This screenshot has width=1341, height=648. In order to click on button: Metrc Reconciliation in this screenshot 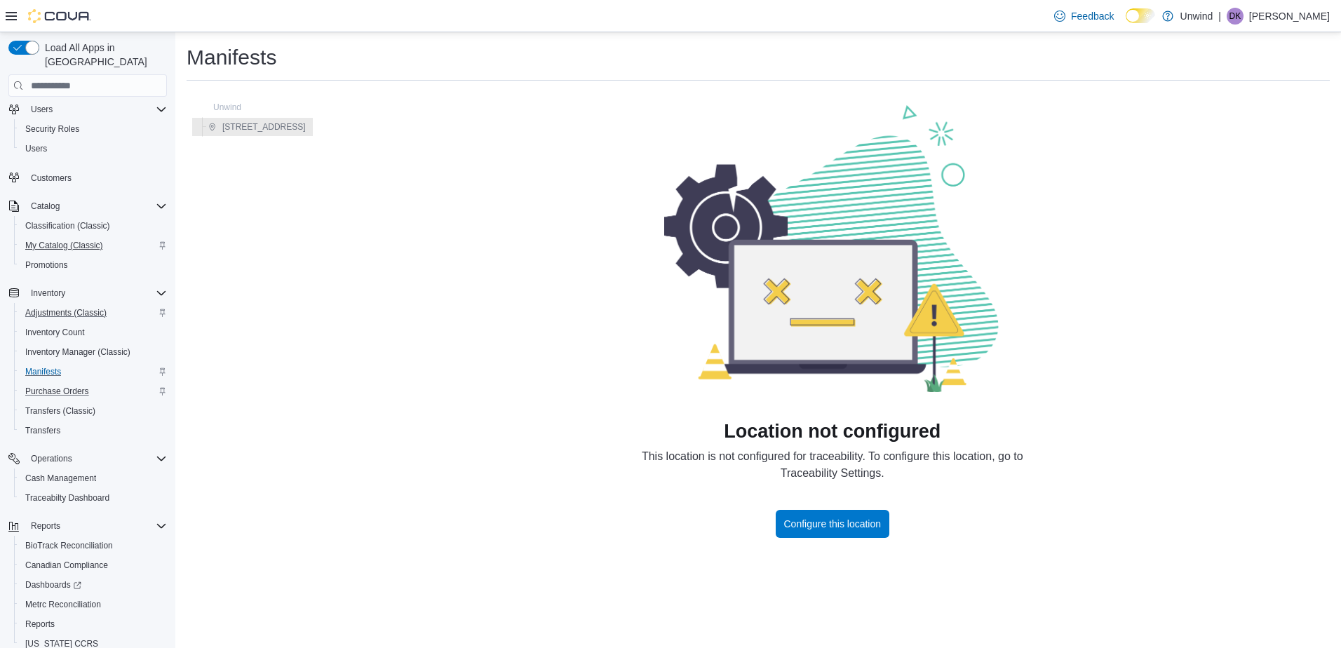, I will do `click(93, 604)`.